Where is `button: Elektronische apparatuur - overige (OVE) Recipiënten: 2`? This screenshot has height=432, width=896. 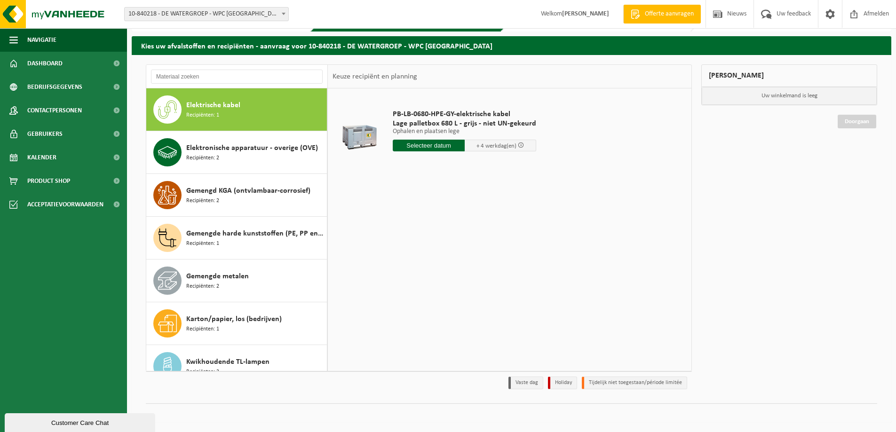
button: Elektronische apparatuur - overige (OVE) Recipiënten: 2 is located at coordinates (237, 152).